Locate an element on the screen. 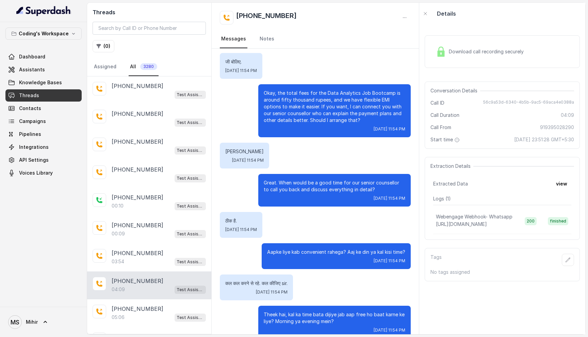 The height and width of the screenshot is (337, 588). h2: Threads is located at coordinates (149, 12).